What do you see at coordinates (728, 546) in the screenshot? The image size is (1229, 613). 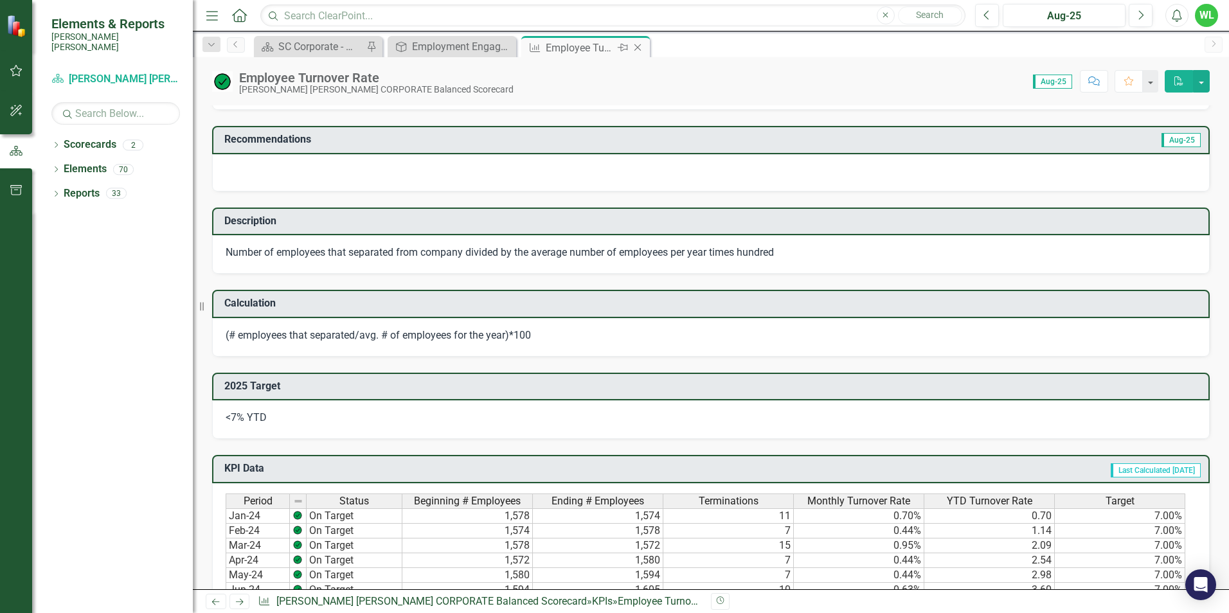 I see `td: 15` at bounding box center [728, 546].